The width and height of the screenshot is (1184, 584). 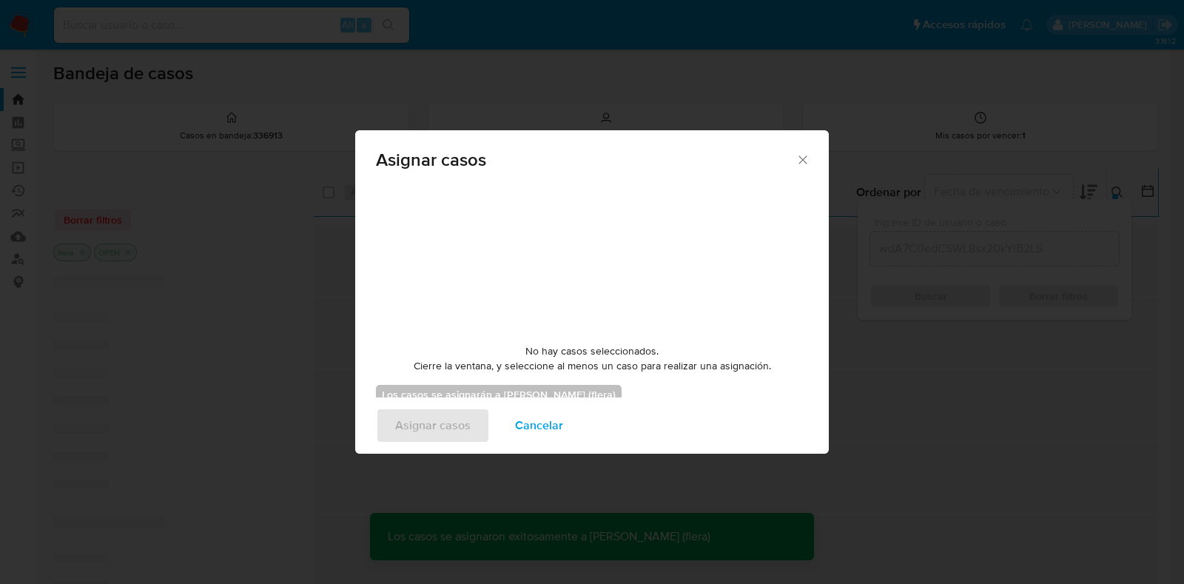 I want to click on span: No hay casos seleccionados., so click(x=592, y=351).